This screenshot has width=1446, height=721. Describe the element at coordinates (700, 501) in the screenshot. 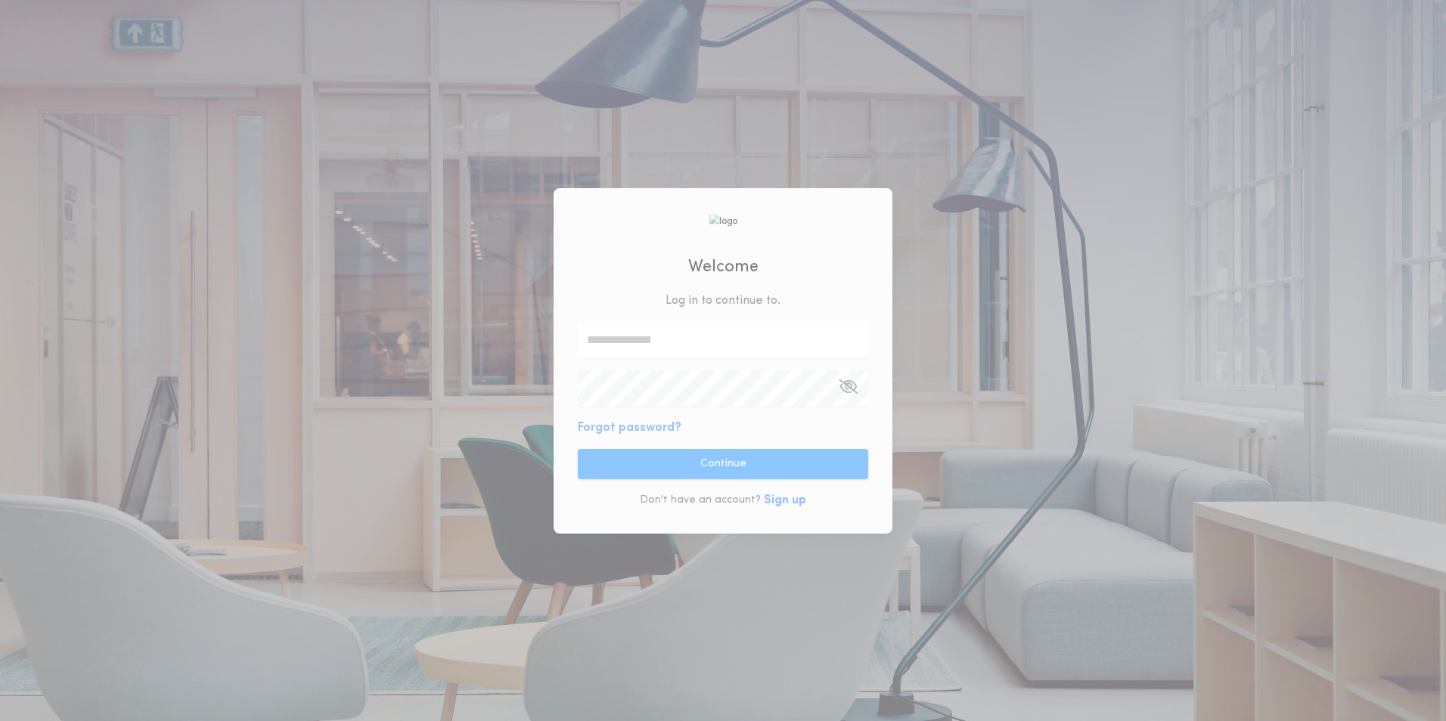

I see `p: Don't have an account?` at that location.